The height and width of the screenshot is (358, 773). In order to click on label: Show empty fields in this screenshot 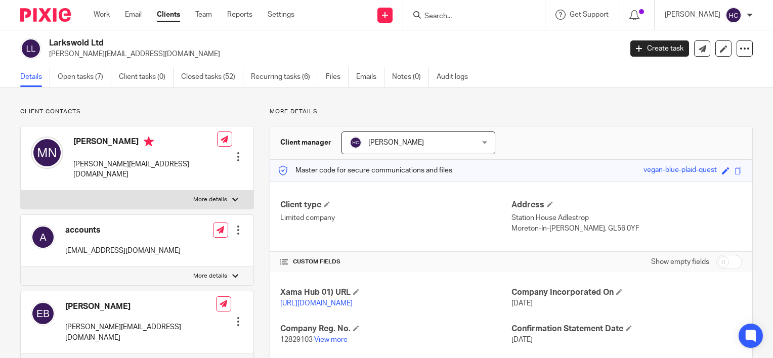, I will do `click(680, 262)`.